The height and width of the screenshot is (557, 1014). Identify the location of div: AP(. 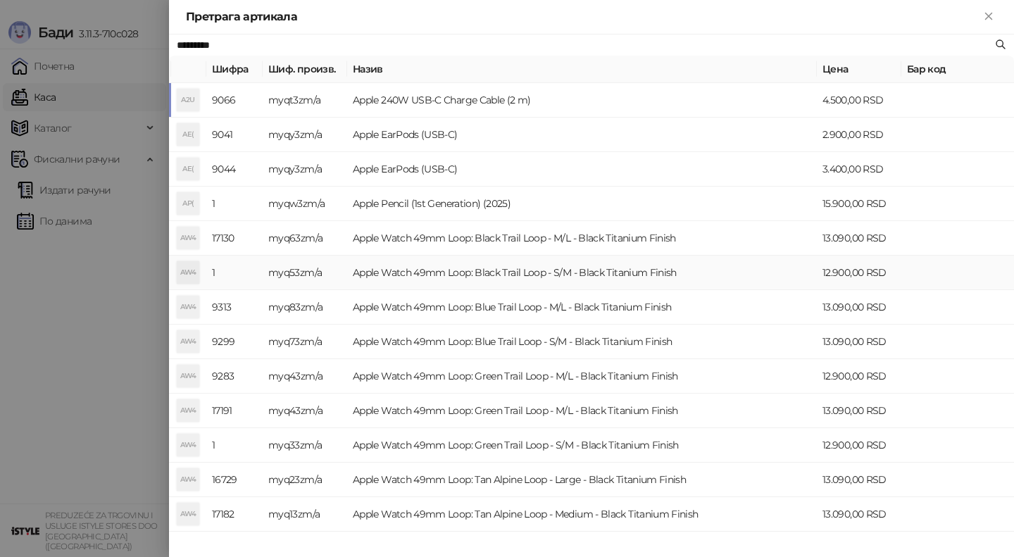
(188, 203).